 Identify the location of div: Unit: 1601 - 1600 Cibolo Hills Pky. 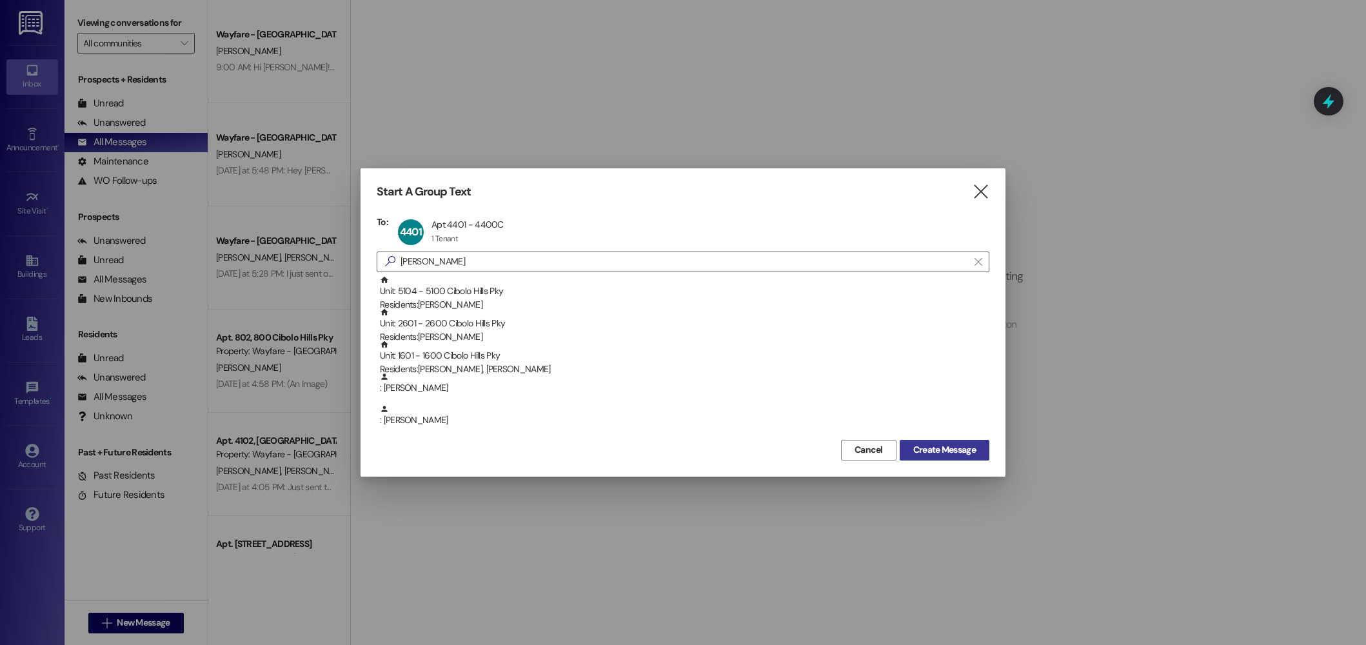
(684, 358).